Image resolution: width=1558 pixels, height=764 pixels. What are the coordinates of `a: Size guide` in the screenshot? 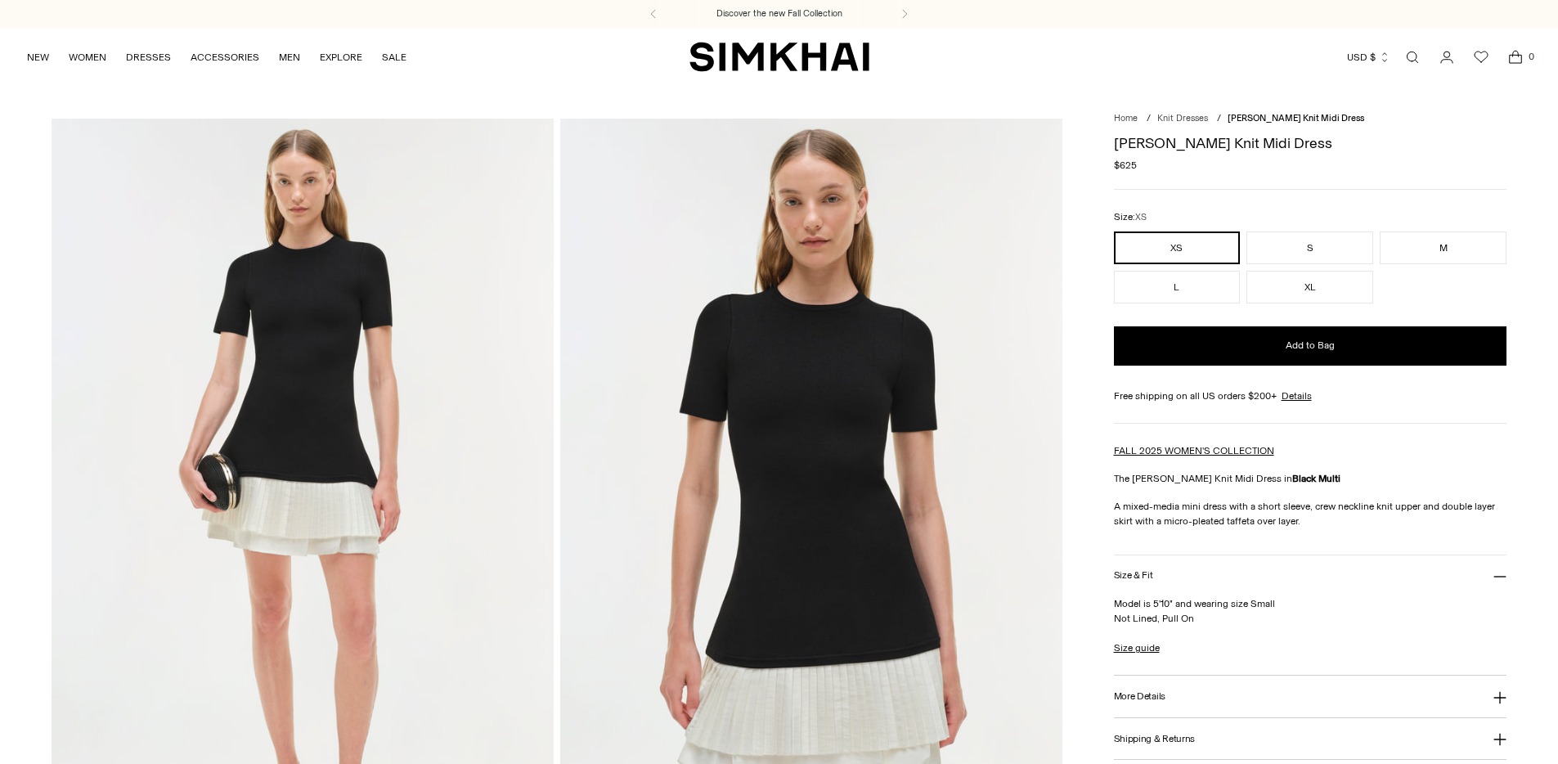 It's located at (1137, 648).